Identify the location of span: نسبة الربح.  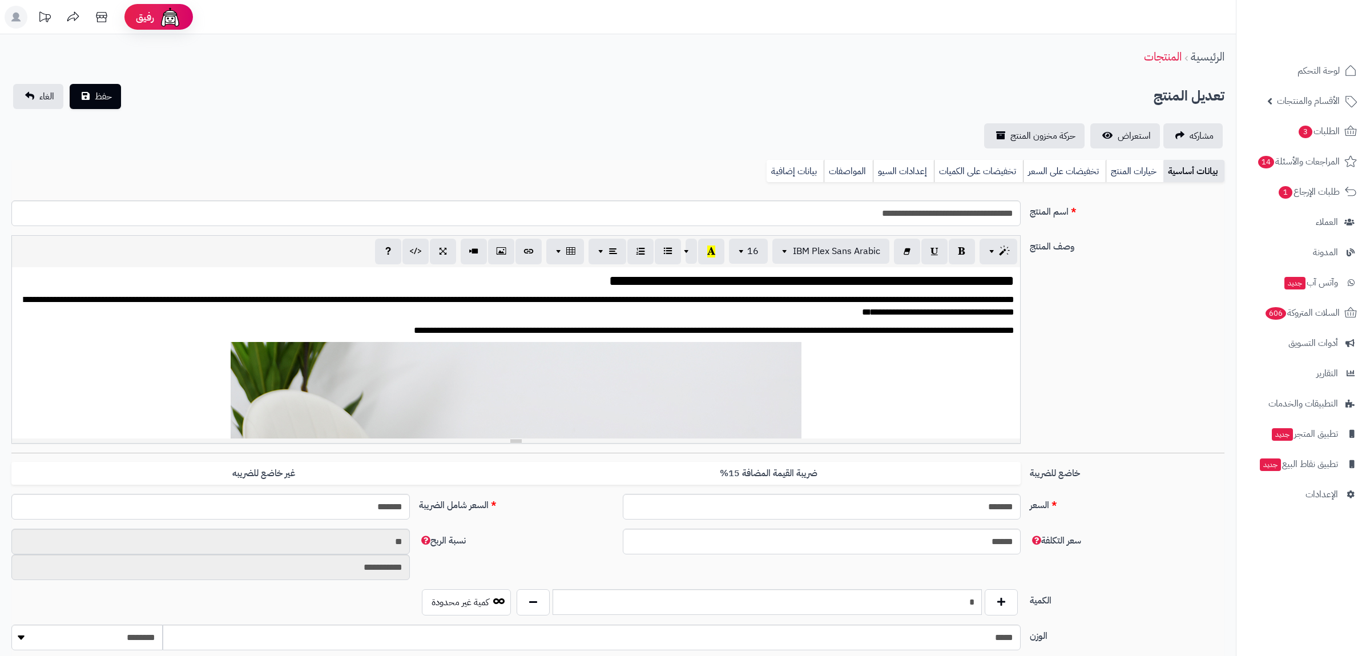
(443, 541).